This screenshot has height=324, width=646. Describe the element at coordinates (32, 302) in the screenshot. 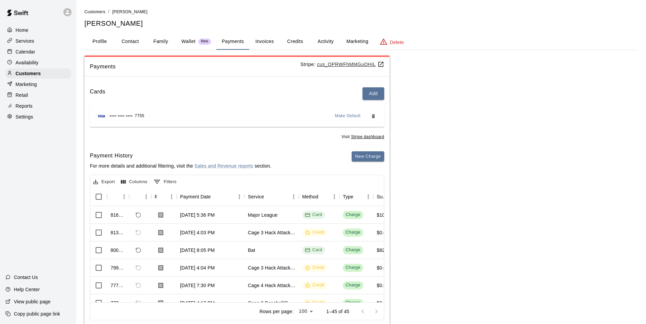

I see `p: View public page` at that location.